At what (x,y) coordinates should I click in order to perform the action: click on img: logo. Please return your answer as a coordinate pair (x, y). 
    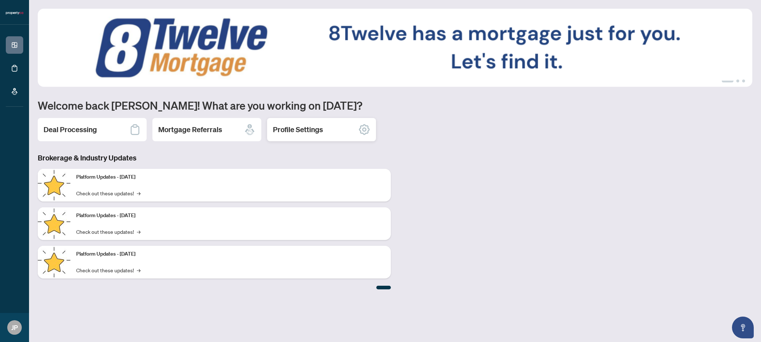
    Looking at the image, I should click on (15, 13).